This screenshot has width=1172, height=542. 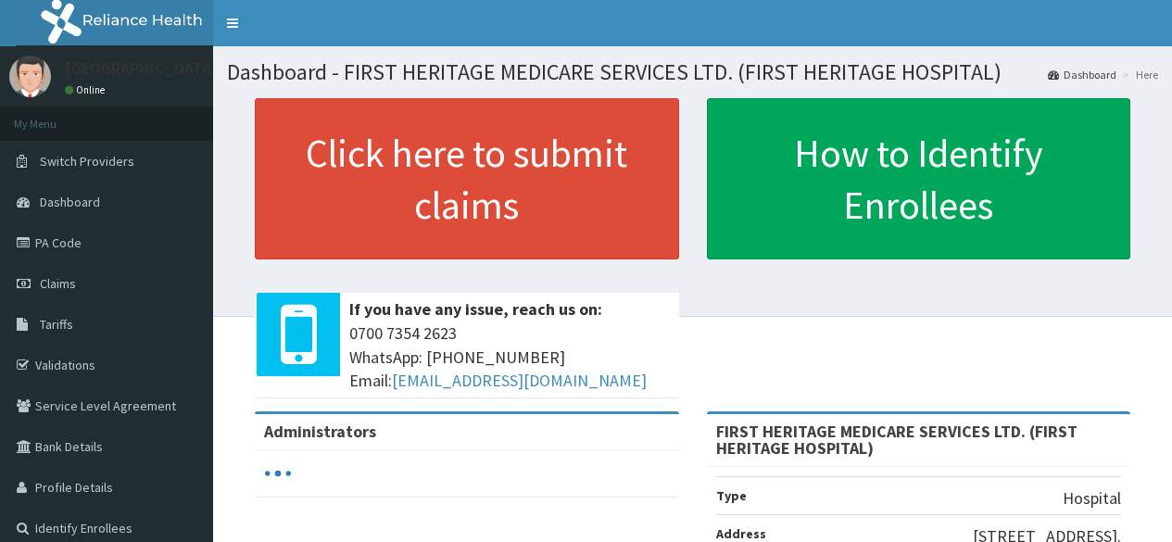 What do you see at coordinates (919, 179) in the screenshot?
I see `a: How to Identify Enrollees` at bounding box center [919, 179].